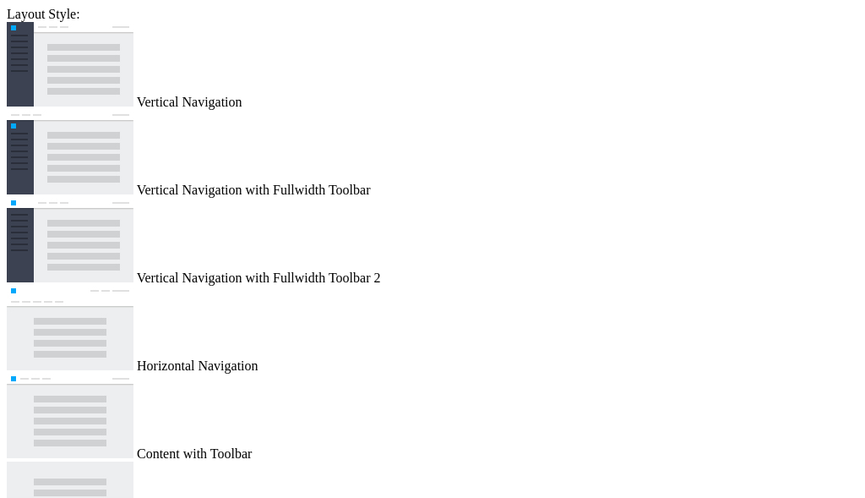  What do you see at coordinates (433, 14) in the screenshot?
I see `div: Layout Style:` at bounding box center [433, 14].